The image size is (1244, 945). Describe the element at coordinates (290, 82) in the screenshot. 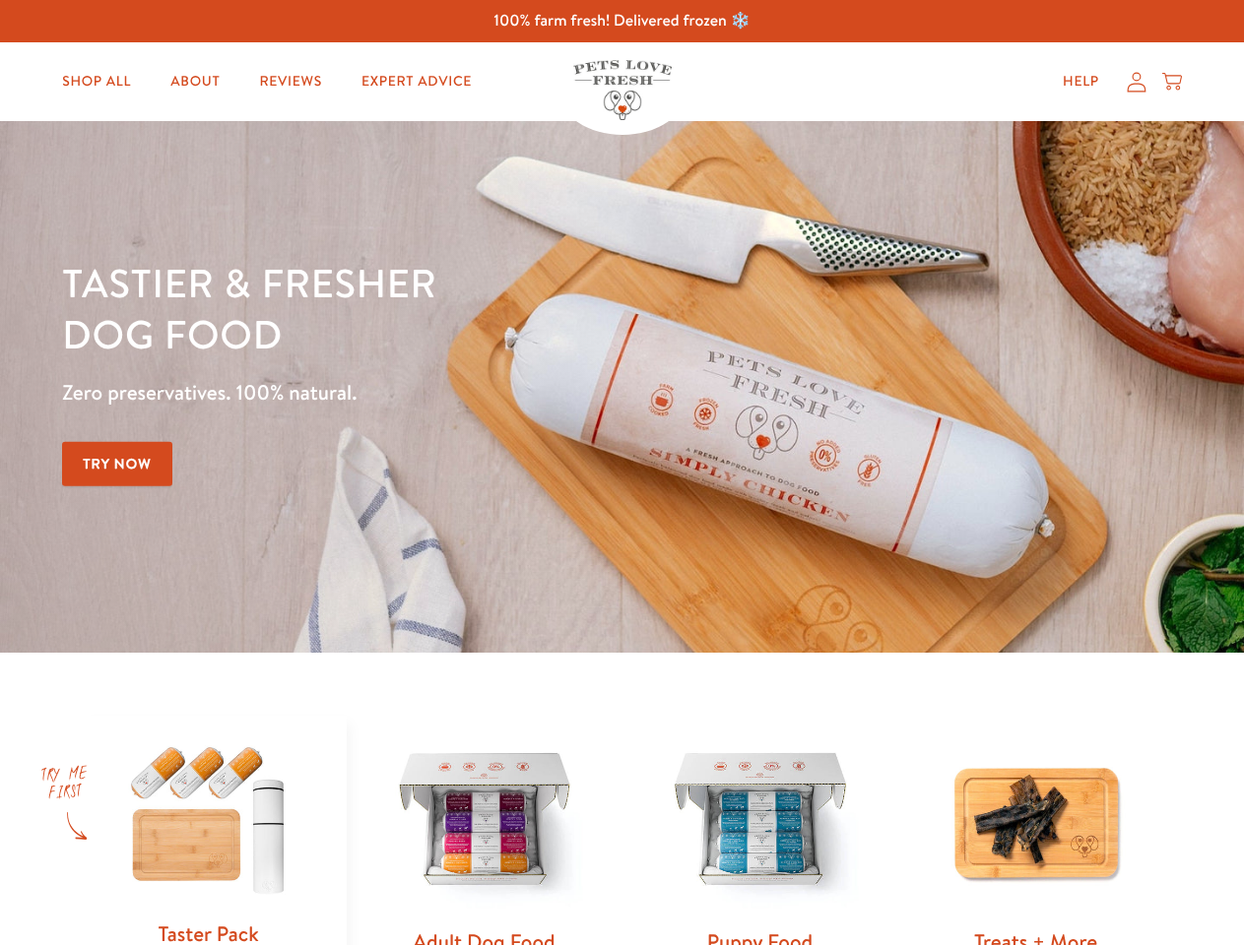

I see `a: Reviews` at that location.